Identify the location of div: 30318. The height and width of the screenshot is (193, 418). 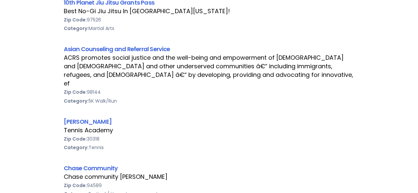
(209, 139).